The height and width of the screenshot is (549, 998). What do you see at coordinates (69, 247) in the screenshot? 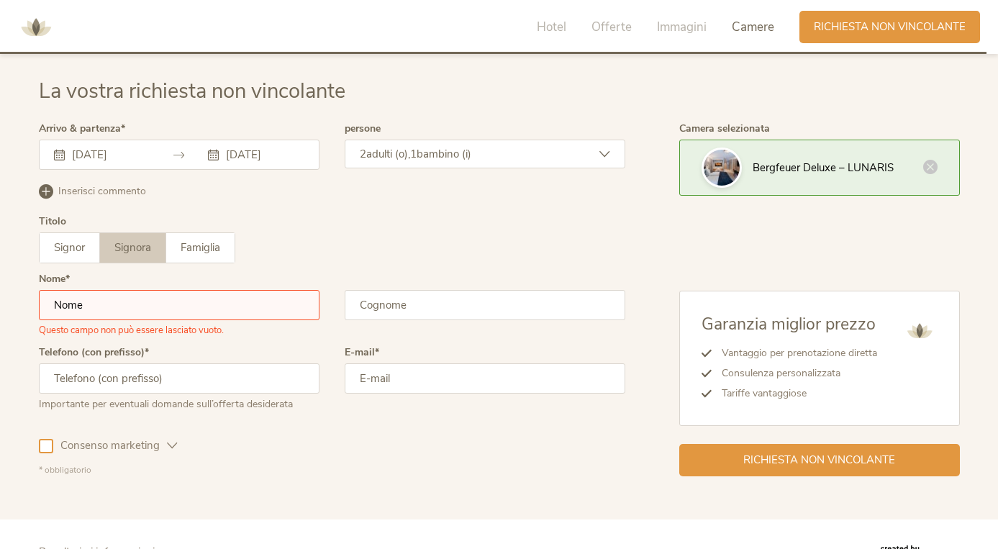
I see `span: Signor` at bounding box center [69, 247].